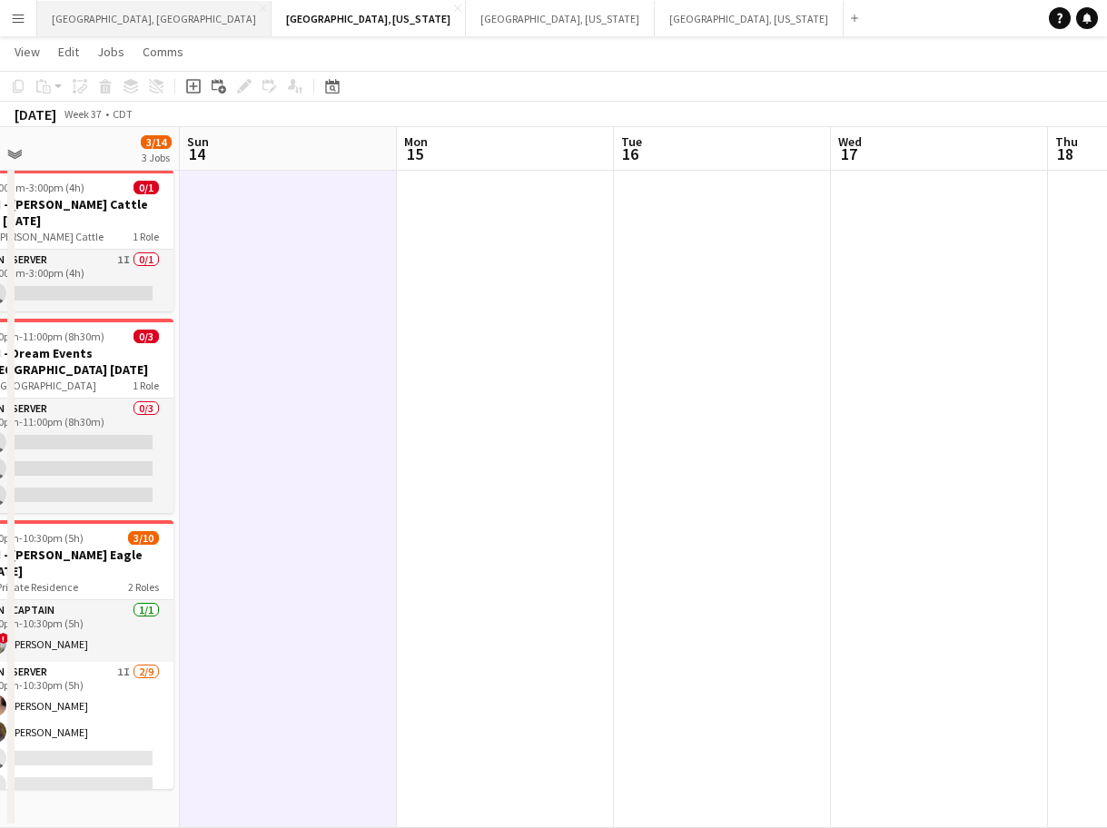 The height and width of the screenshot is (828, 1107). I want to click on span: Wed, so click(850, 142).